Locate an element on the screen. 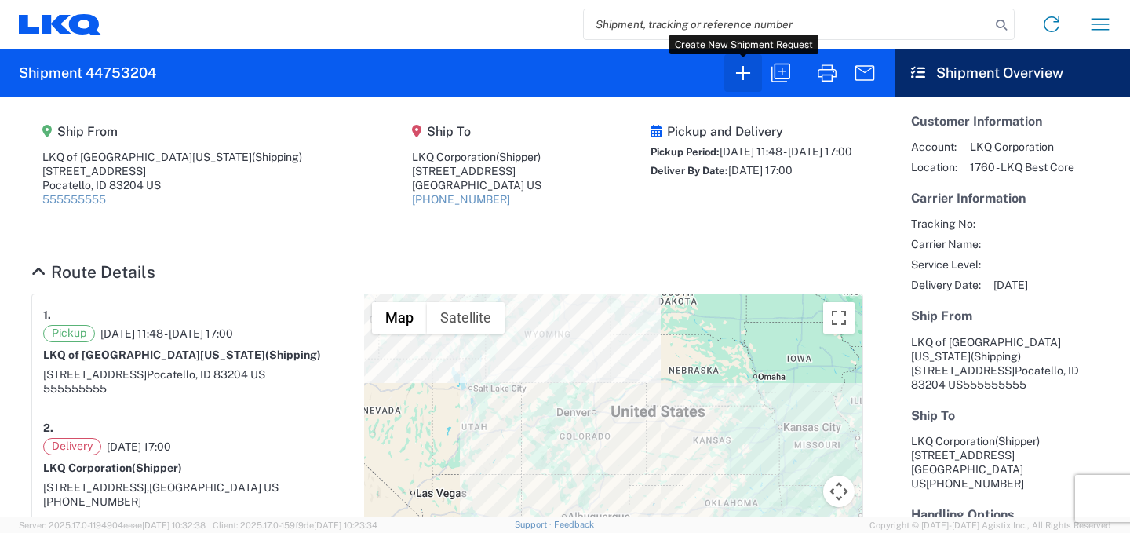 The image size is (1130, 533). a: 555555555 is located at coordinates (74, 199).